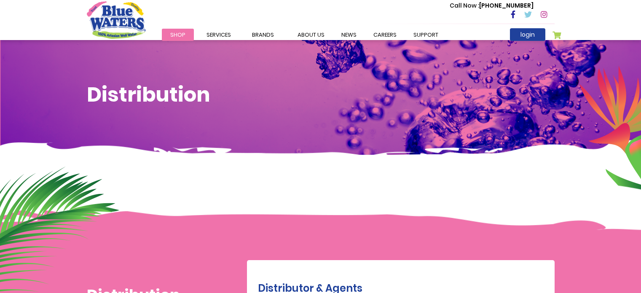  What do you see at coordinates (385, 35) in the screenshot?
I see `a: careers` at bounding box center [385, 35].